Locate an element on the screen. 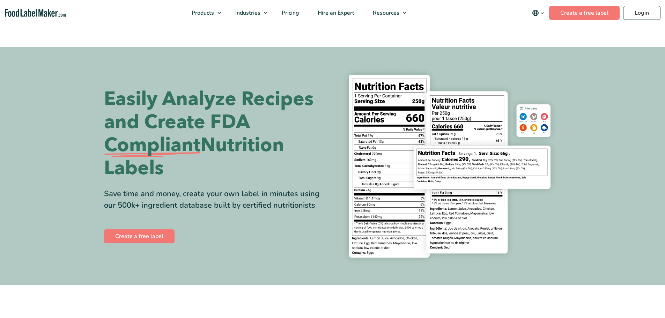 The height and width of the screenshot is (318, 665). a: Login is located at coordinates (642, 13).